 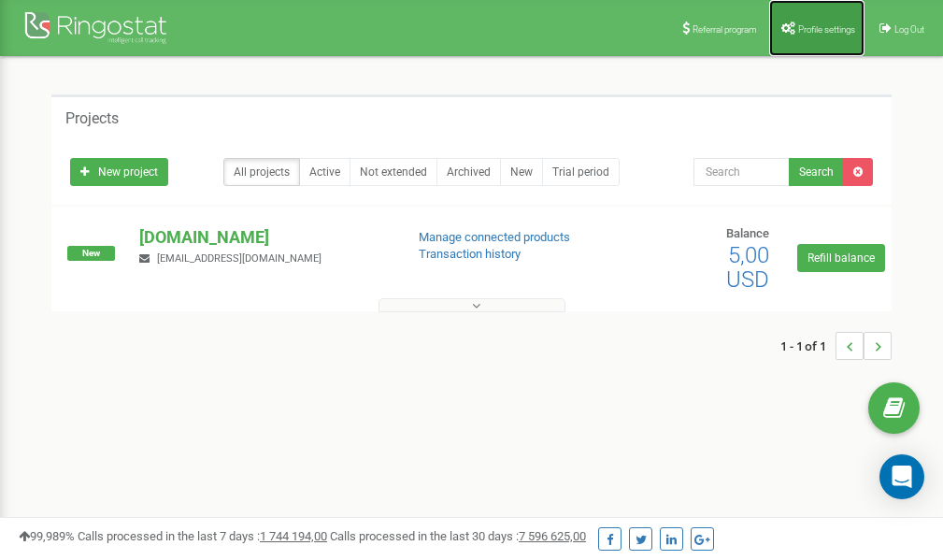 I want to click on span: Calls processed in the last 7 days :, so click(x=202, y=536).